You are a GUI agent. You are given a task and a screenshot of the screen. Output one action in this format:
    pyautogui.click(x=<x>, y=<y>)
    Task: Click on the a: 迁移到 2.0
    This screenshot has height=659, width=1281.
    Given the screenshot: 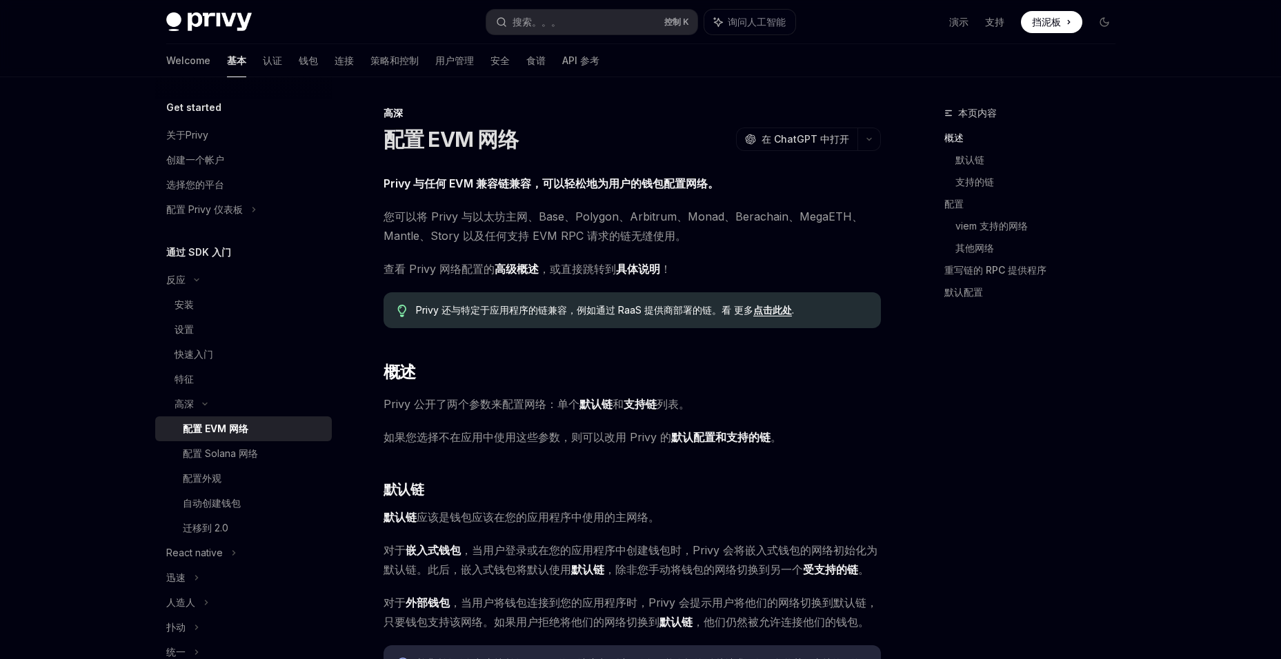 What is the action you would take?
    pyautogui.click(x=244, y=528)
    